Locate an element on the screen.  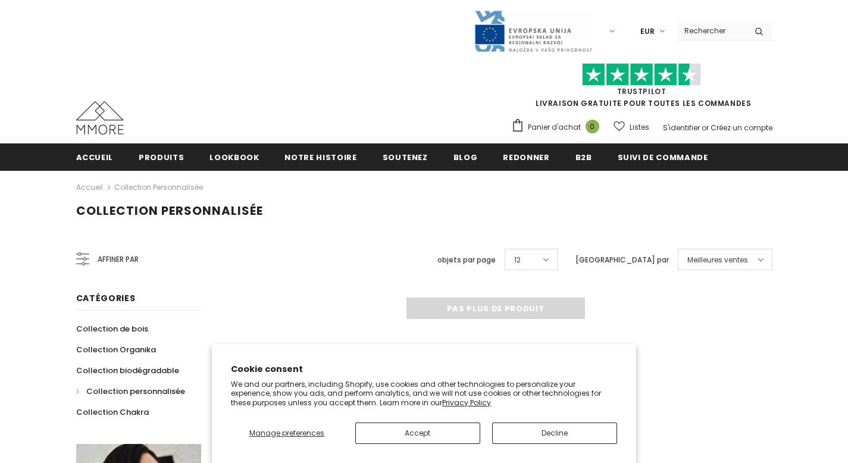
span: Redonner is located at coordinates (526, 157).